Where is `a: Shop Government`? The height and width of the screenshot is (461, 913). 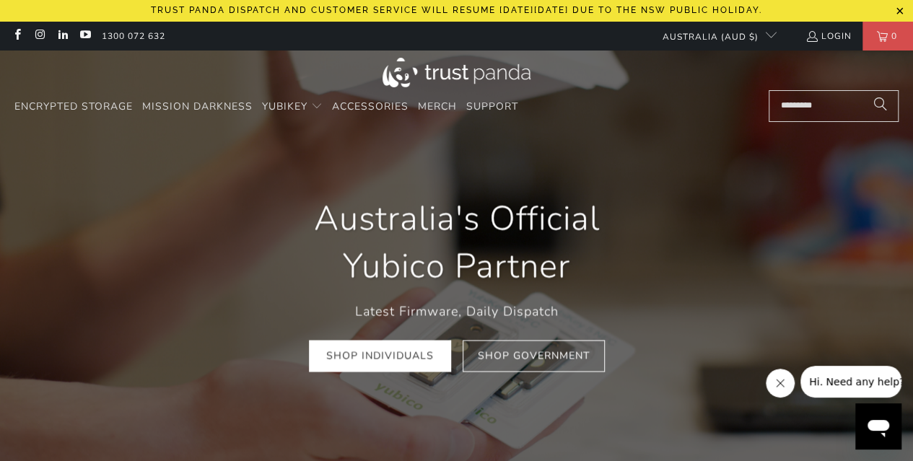 a: Shop Government is located at coordinates (533, 356).